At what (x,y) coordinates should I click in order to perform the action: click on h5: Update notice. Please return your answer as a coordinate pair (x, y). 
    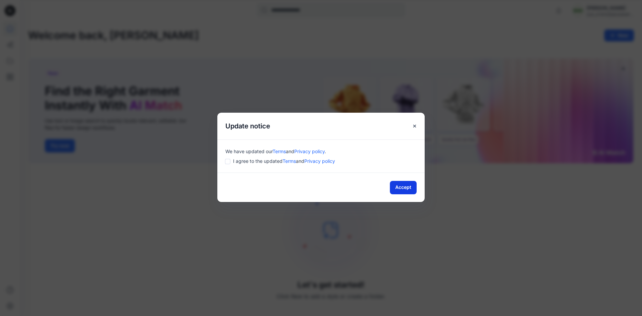
    Looking at the image, I should click on (248, 126).